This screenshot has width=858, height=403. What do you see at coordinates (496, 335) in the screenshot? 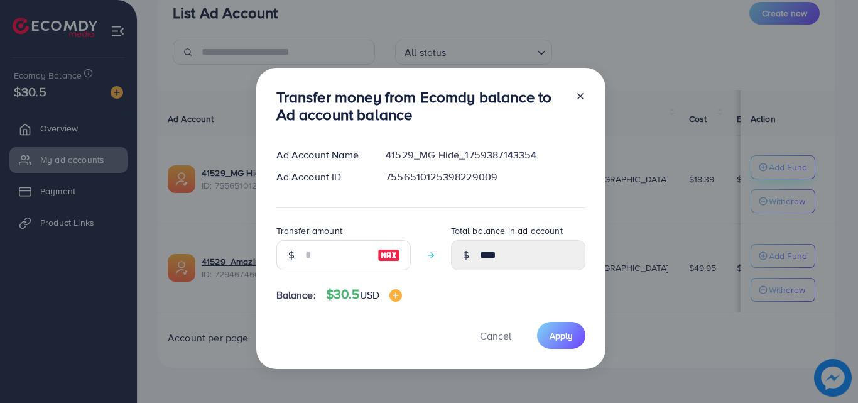
I see `span: Cancel` at bounding box center [496, 335].